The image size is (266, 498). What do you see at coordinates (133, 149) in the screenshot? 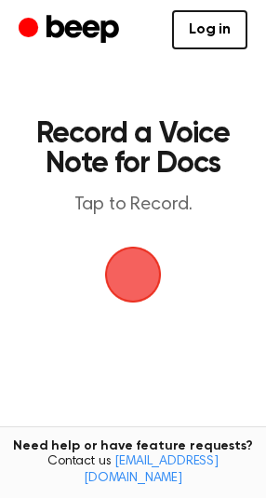
I see `h1: Record a Voice Note for Docs` at bounding box center [133, 149].